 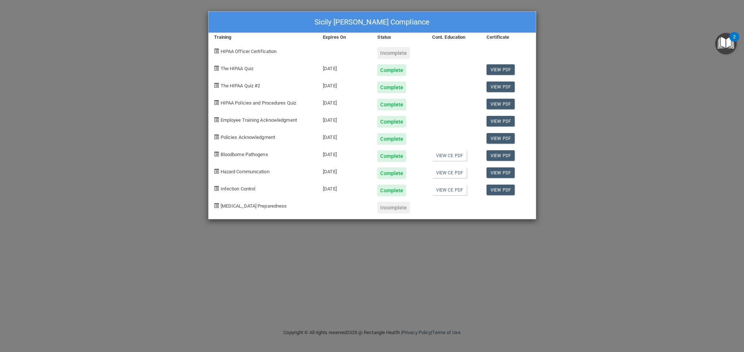 What do you see at coordinates (734, 42) in the screenshot?
I see `div: 2` at bounding box center [734, 42].